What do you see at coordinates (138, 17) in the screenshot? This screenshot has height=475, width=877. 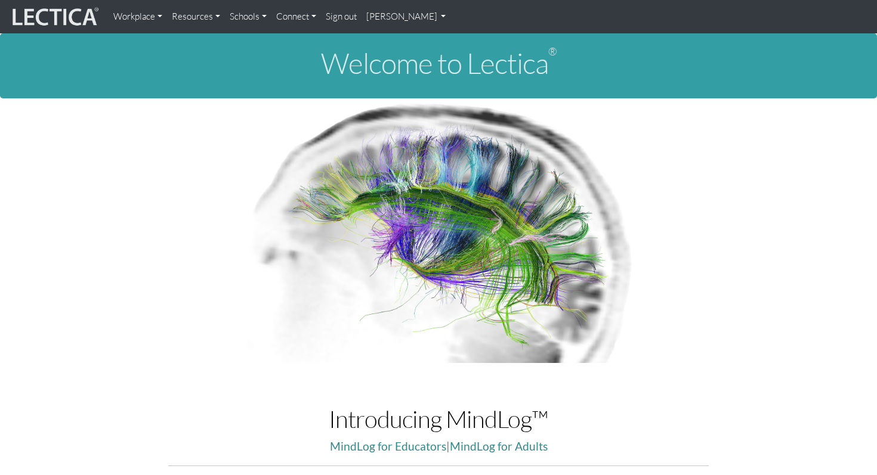 I see `a: Workplace` at bounding box center [138, 17].